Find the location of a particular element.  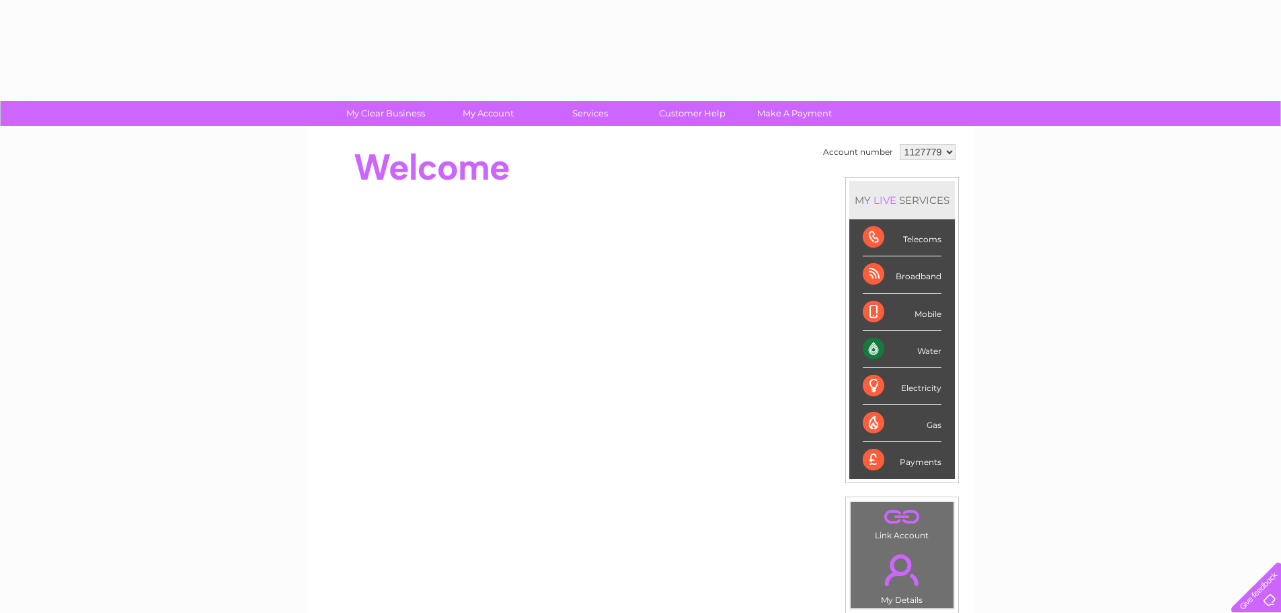

div: Water is located at coordinates (902, 349).